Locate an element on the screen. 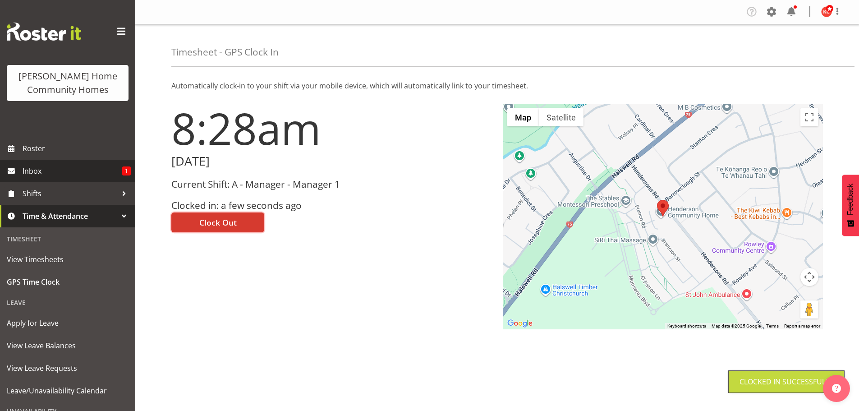 The width and height of the screenshot is (859, 411). a: View Leave Requests is located at coordinates (68, 368).